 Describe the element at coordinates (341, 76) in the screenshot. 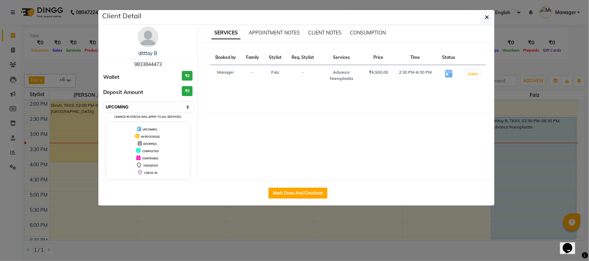

I see `div: Advance Nanoplastia` at that location.